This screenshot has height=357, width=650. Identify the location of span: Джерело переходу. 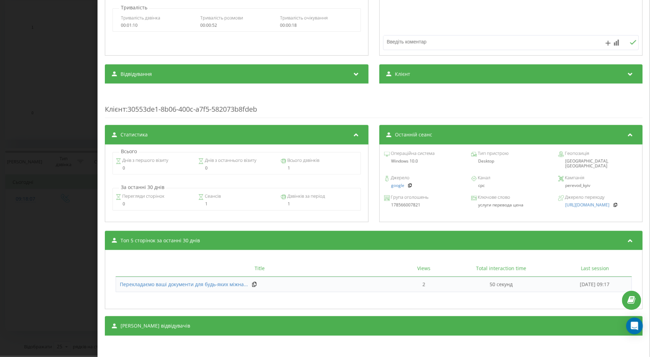
(584, 197).